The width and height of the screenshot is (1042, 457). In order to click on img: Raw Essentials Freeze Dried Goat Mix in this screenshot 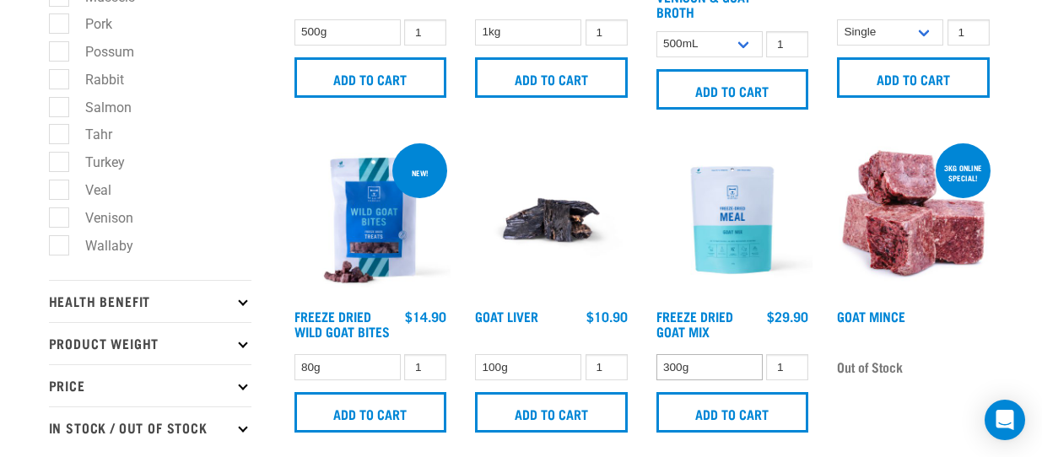, I will do `click(732, 220)`.